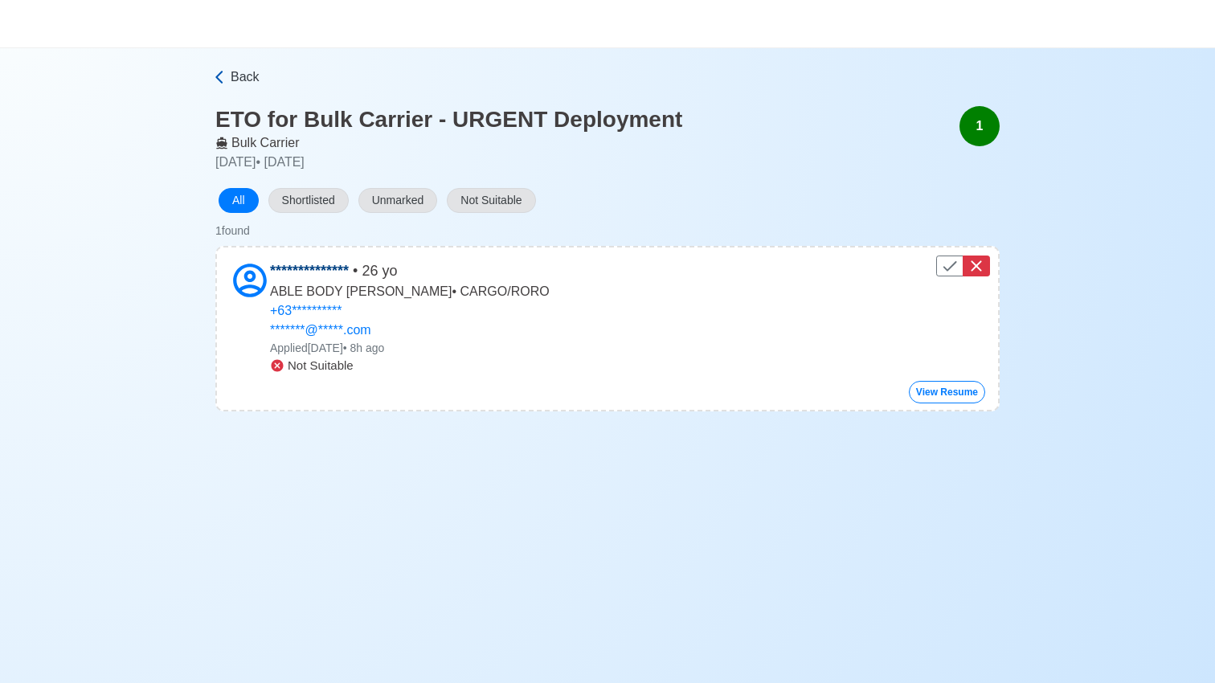  What do you see at coordinates (410, 366) in the screenshot?
I see `div: Not Suitable` at bounding box center [410, 366].